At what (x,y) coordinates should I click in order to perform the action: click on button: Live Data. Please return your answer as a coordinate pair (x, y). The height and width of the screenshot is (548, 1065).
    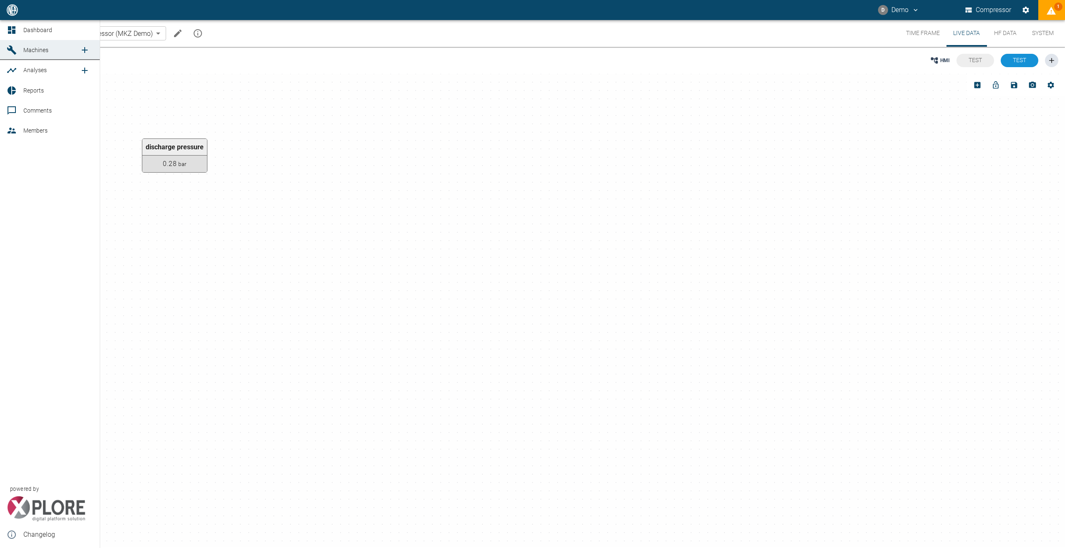
    Looking at the image, I should click on (966, 33).